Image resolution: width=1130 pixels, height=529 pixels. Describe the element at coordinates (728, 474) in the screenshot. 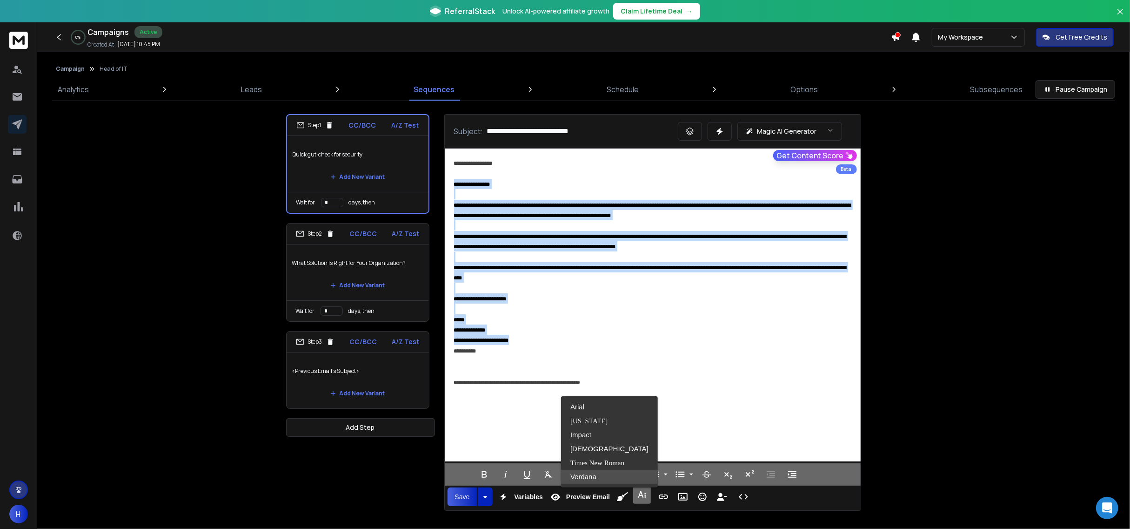

I see `button: Subscript` at that location.